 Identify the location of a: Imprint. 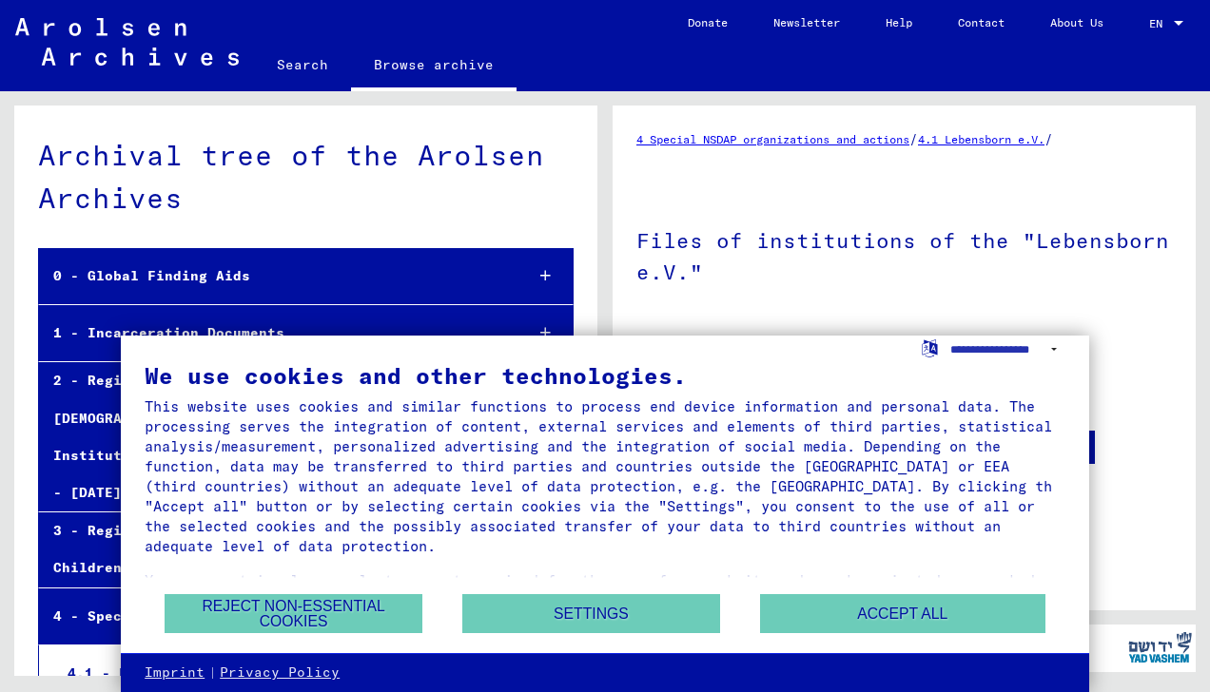
(174, 673).